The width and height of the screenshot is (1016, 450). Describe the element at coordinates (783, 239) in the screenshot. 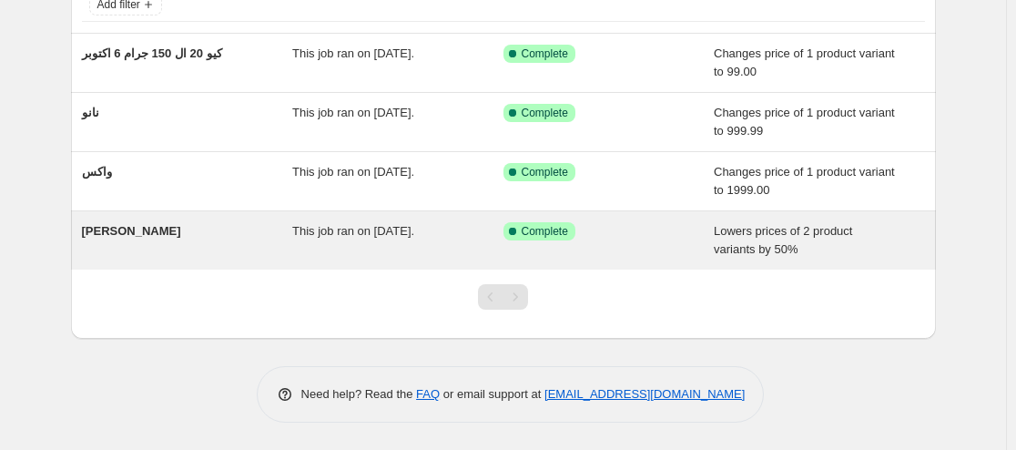

I see `span: Lowers prices of 2 product variants by 50%` at that location.